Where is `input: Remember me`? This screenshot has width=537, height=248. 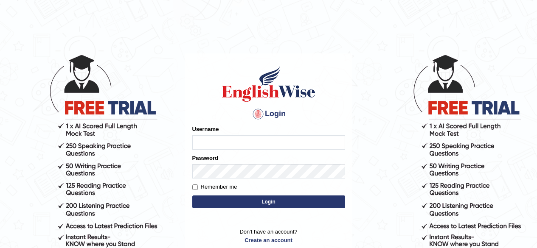
input: Remember me is located at coordinates (195, 187).